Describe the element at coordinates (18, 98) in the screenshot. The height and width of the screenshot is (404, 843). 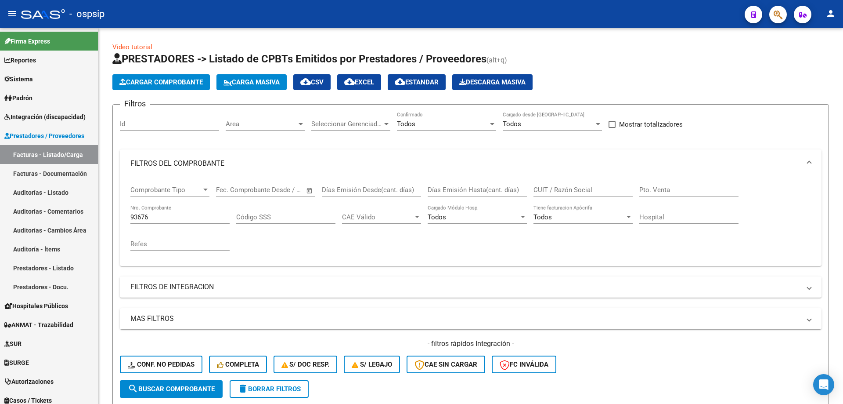
I see `span: Padrón` at that location.